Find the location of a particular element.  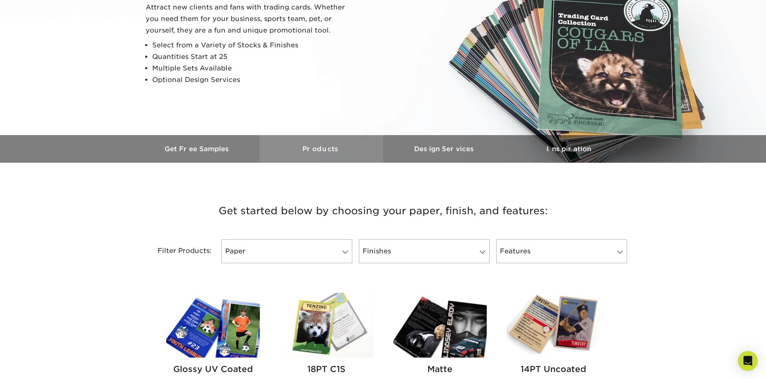

div: Open Intercom Messenger is located at coordinates (748, 361).